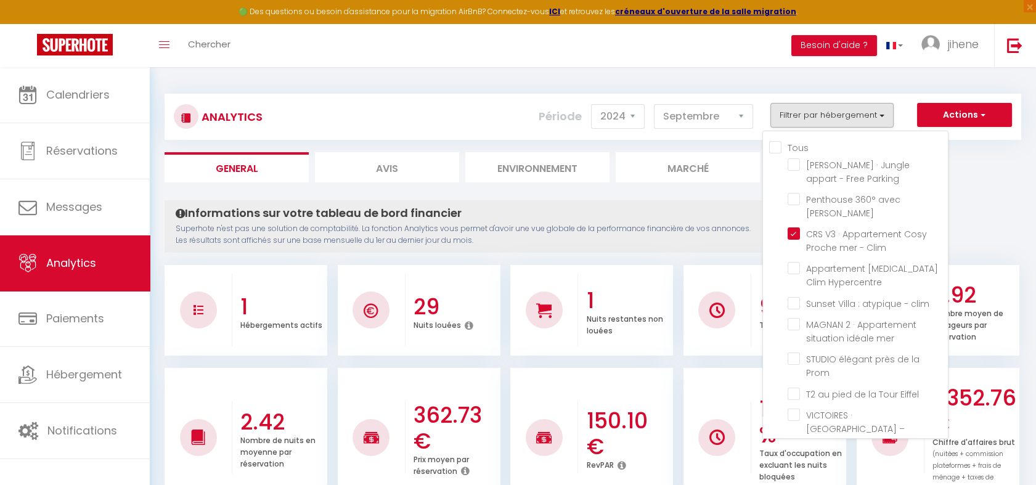 The width and height of the screenshot is (1036, 485). I want to click on p: RevPAR, so click(600, 463).